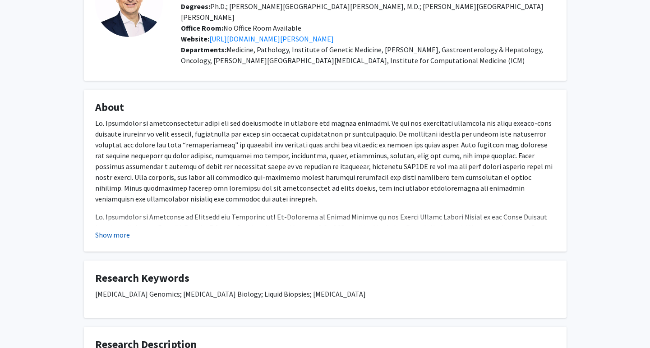 The height and width of the screenshot is (348, 650). What do you see at coordinates (202, 28) in the screenshot?
I see `b: Office Room:` at bounding box center [202, 28].